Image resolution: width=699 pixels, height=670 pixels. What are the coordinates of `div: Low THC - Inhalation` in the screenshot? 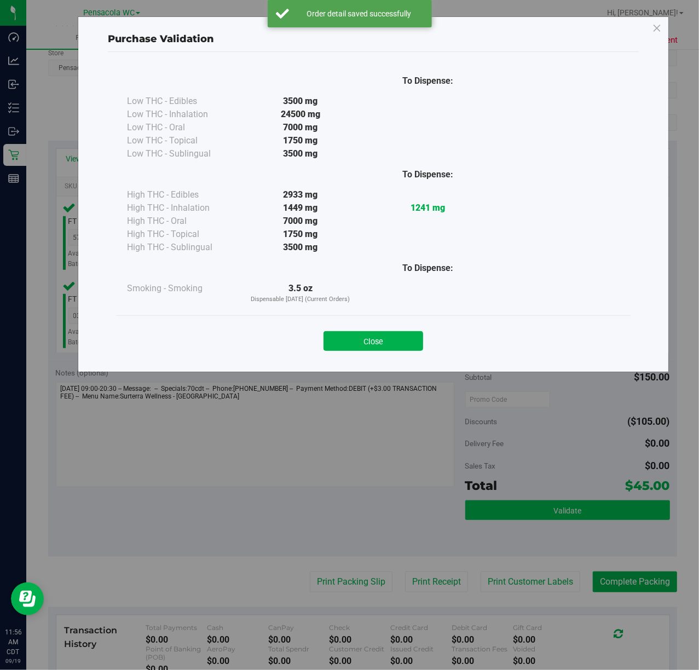 It's located at (182, 114).